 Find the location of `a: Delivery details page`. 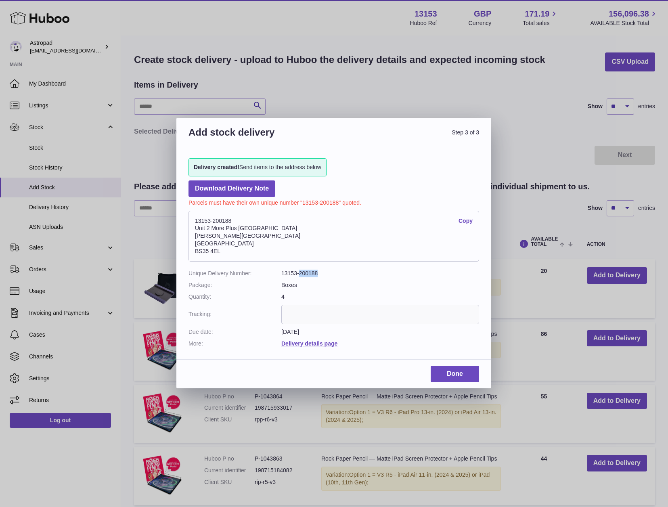

a: Delivery details page is located at coordinates (309, 343).